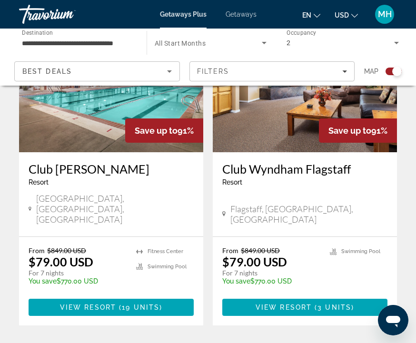 Image resolution: width=416 pixels, height=343 pixels. I want to click on a: Travorium, so click(67, 14).